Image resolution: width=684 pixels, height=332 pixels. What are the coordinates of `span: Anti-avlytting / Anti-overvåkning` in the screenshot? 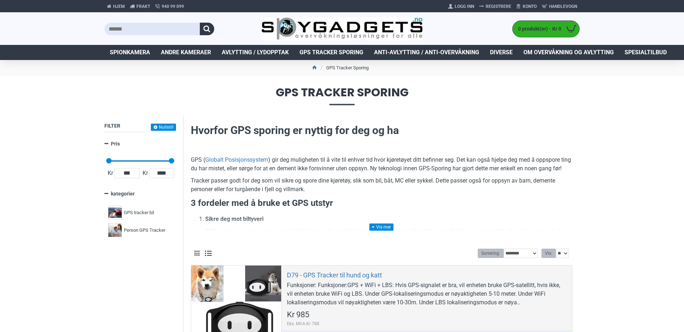 It's located at (426, 53).